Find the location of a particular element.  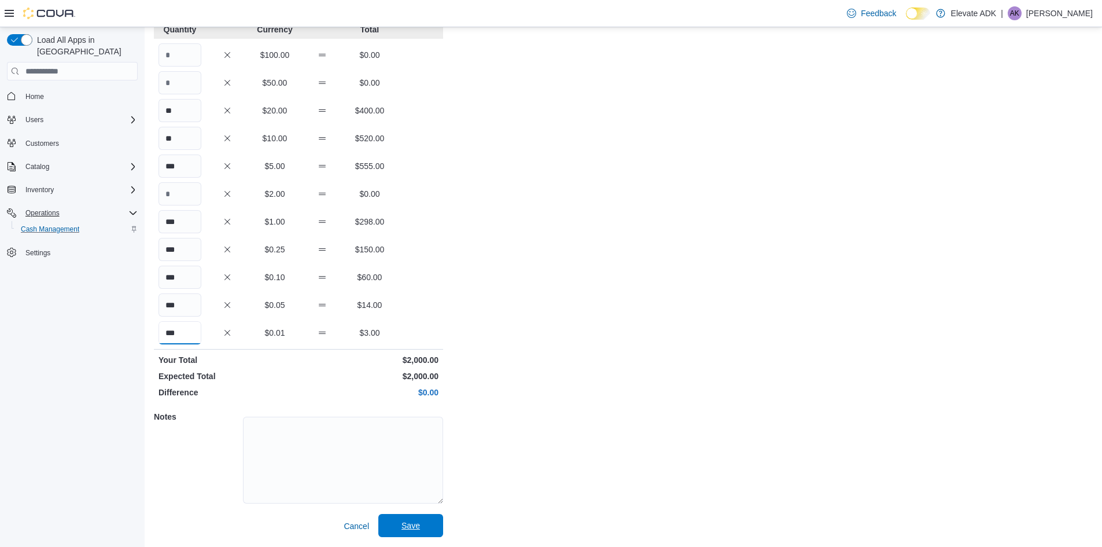

p: $60.00 is located at coordinates (370, 277).